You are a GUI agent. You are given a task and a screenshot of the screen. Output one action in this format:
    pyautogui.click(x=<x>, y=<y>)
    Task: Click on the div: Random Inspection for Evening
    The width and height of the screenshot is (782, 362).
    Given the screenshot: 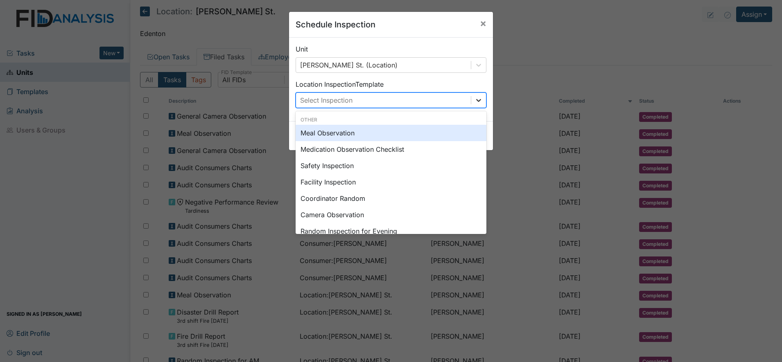 What is the action you would take?
    pyautogui.click(x=391, y=231)
    